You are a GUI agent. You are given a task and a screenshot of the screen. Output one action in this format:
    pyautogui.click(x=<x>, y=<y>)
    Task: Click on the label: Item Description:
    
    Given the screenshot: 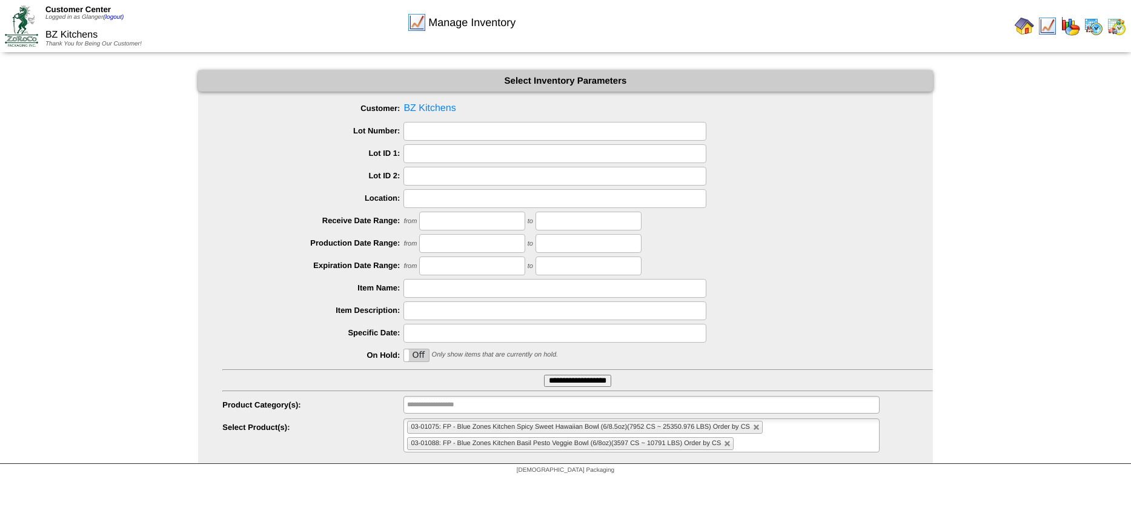 What is the action you would take?
    pyautogui.click(x=313, y=310)
    